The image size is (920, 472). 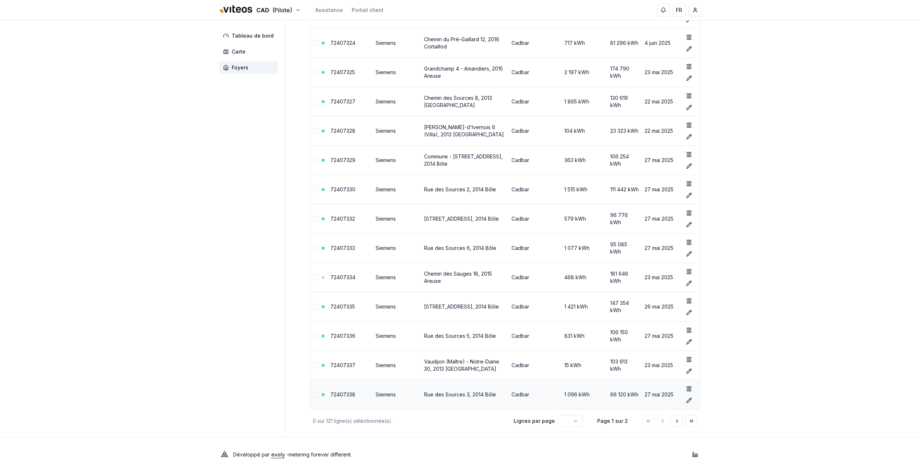 What do you see at coordinates (661, 43) in the screenshot?
I see `td: 4 juin 2025` at bounding box center [661, 43].